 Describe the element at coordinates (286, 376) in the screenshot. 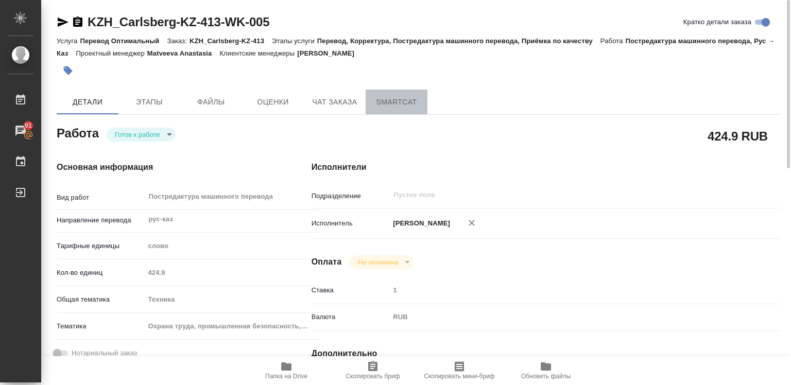

I see `span: Папка на Drive` at that location.